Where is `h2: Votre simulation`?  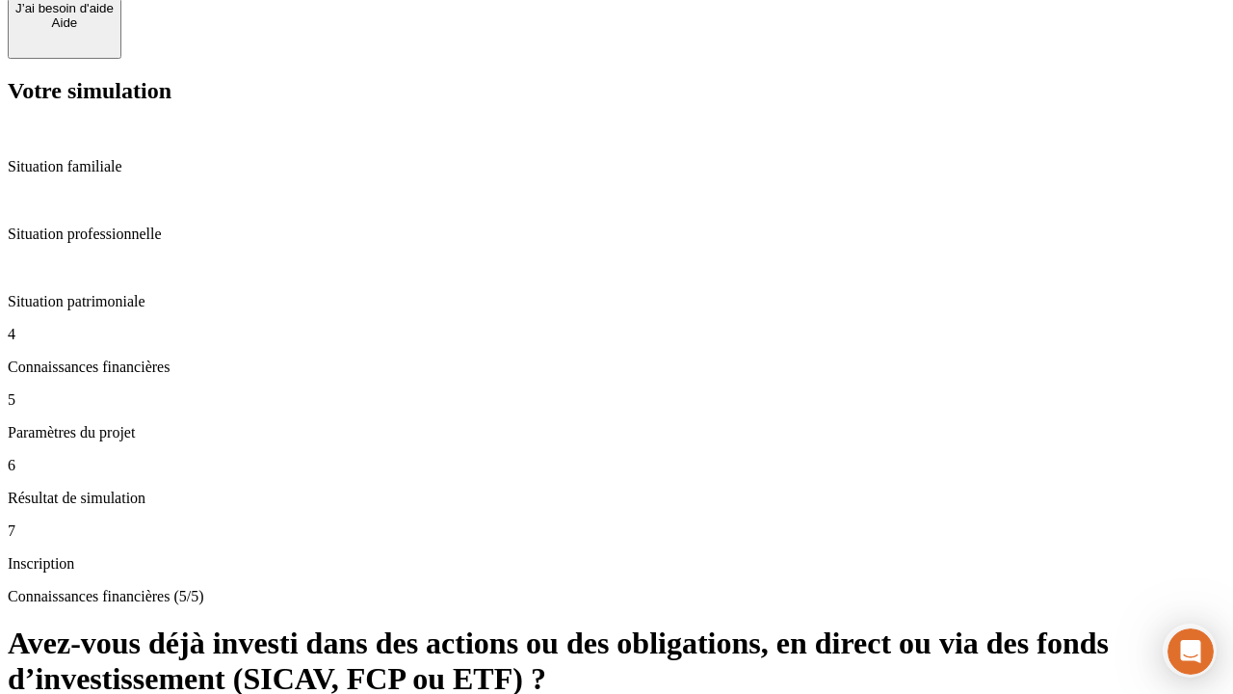 h2: Votre simulation is located at coordinates (617, 91).